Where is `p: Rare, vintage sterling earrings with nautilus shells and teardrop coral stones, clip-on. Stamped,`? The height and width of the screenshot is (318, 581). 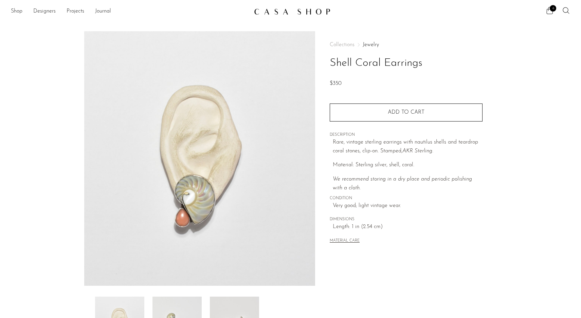
p: Rare, vintage sterling earrings with nautilus shells and teardrop coral stones, clip-on. Stamped, is located at coordinates (407, 147).